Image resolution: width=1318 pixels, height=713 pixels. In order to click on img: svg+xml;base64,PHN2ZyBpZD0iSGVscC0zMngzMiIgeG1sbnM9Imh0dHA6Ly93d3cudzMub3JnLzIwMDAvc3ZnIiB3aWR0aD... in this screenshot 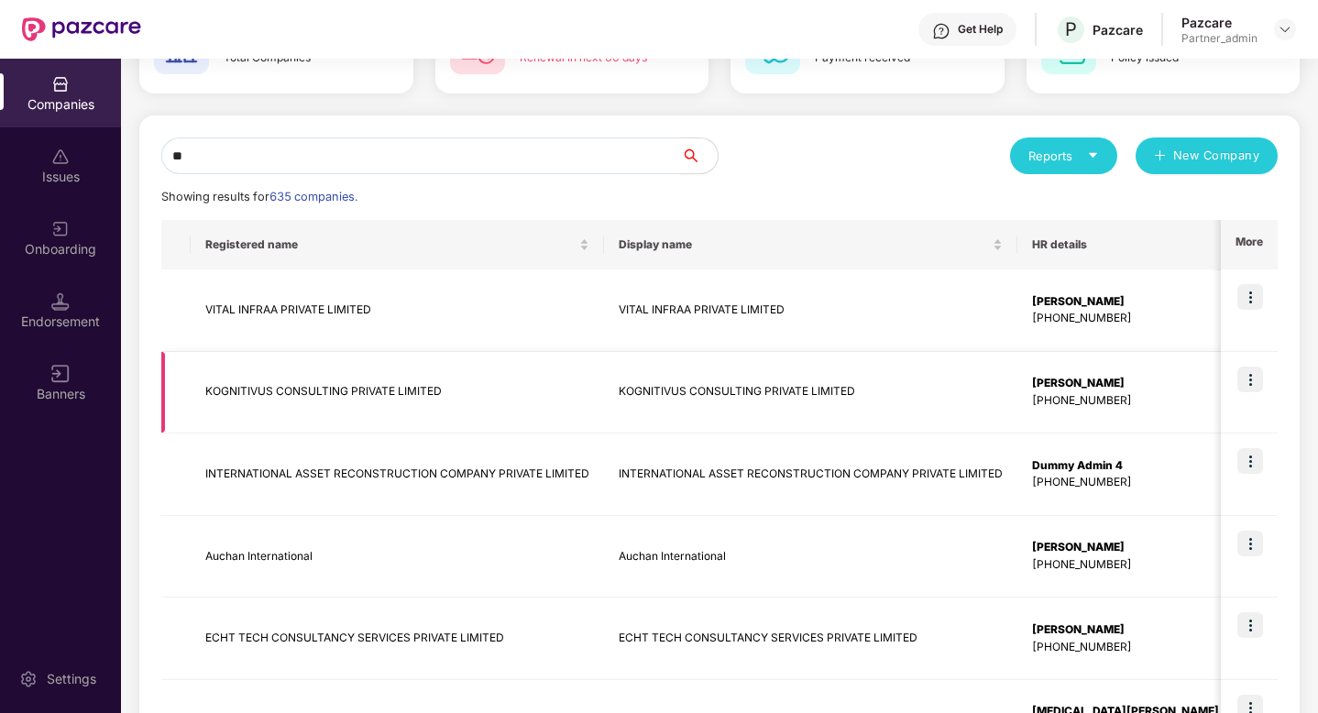, I will do `click(941, 31)`.